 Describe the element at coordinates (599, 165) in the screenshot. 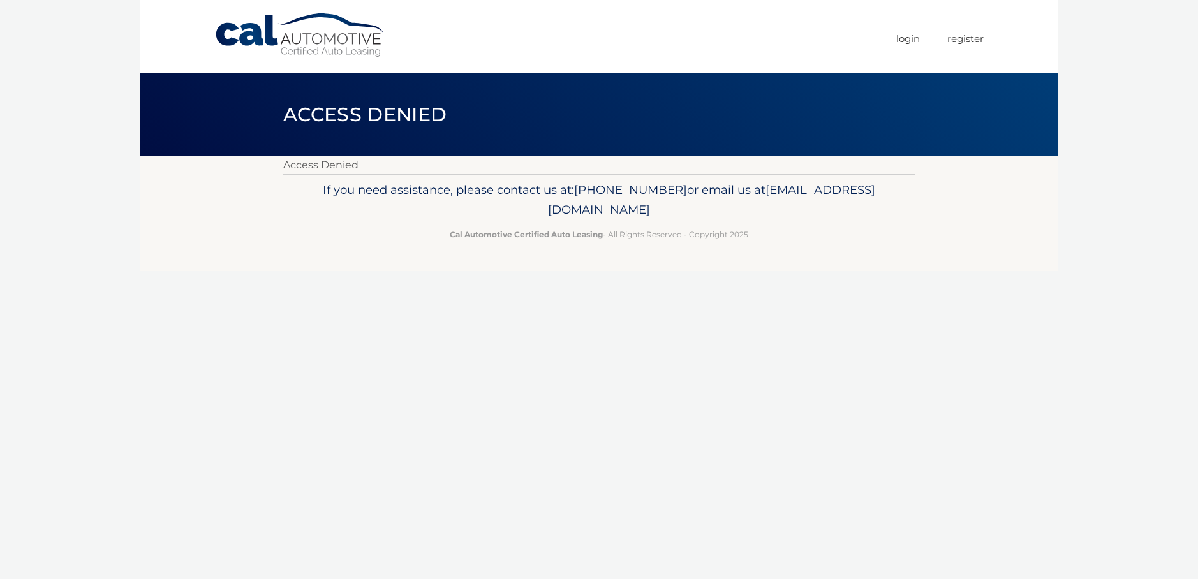

I see `p: Access Denied` at that location.